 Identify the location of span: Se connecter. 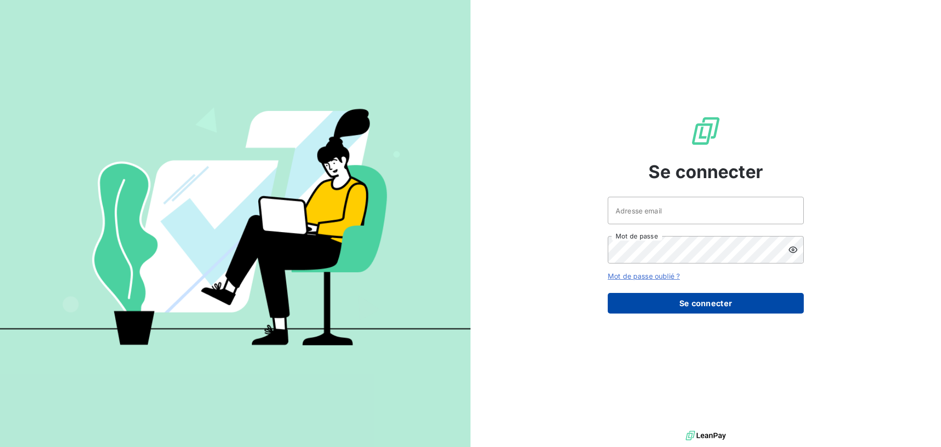
(706, 172).